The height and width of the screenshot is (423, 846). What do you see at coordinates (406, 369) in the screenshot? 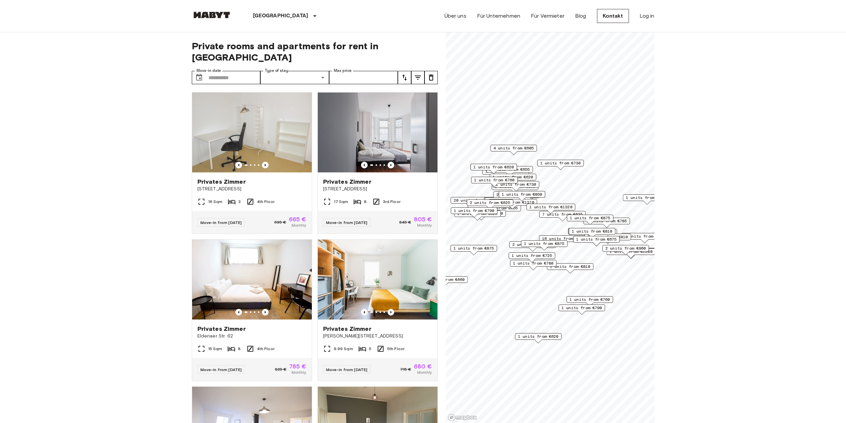
I see `span: 715 €` at bounding box center [406, 369].